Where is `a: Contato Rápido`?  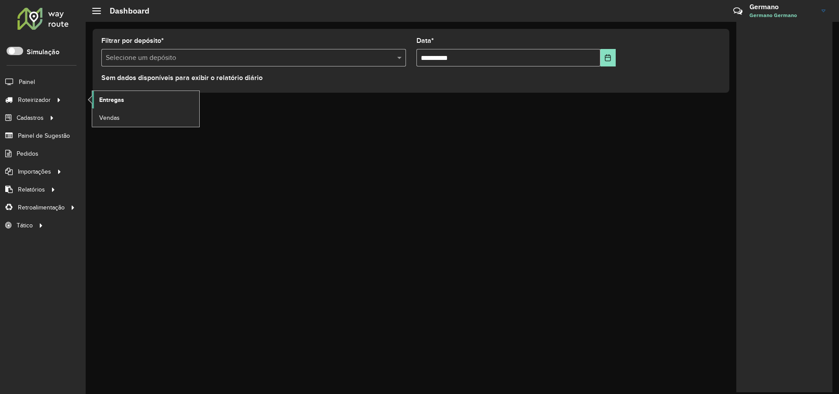
a: Contato Rápido is located at coordinates (738, 11).